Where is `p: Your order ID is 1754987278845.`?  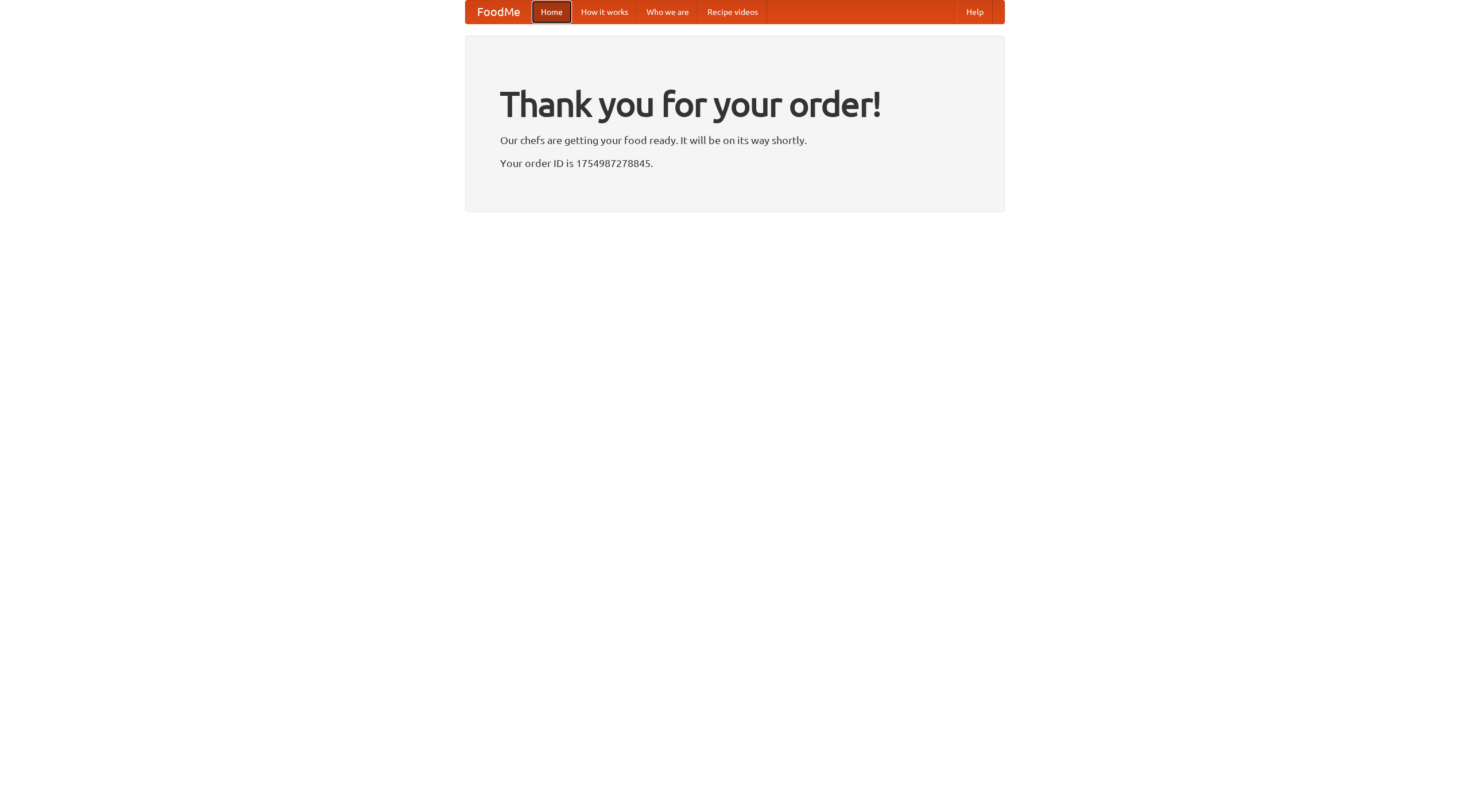
p: Your order ID is 1754987278845. is located at coordinates (735, 163).